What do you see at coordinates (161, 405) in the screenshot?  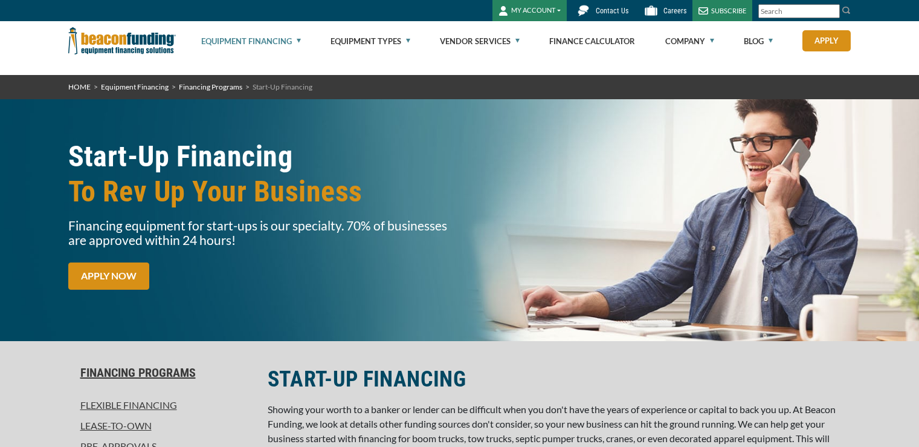 I see `a: Flexible Financing` at bounding box center [161, 405].